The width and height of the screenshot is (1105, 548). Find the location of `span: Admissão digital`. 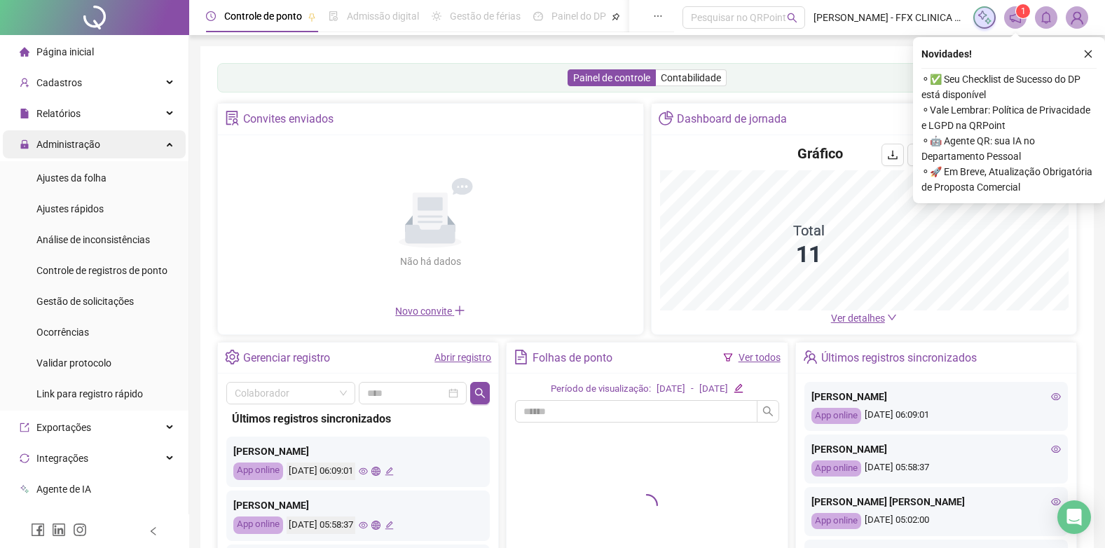

span: Admissão digital is located at coordinates (383, 16).